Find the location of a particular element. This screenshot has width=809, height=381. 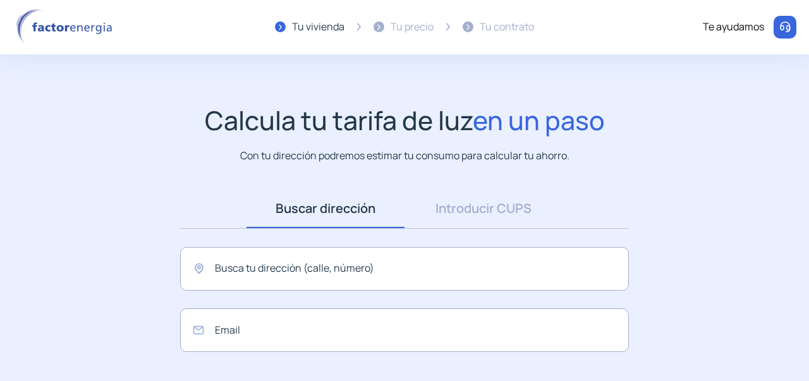

div: Tu contrato is located at coordinates (507, 27).